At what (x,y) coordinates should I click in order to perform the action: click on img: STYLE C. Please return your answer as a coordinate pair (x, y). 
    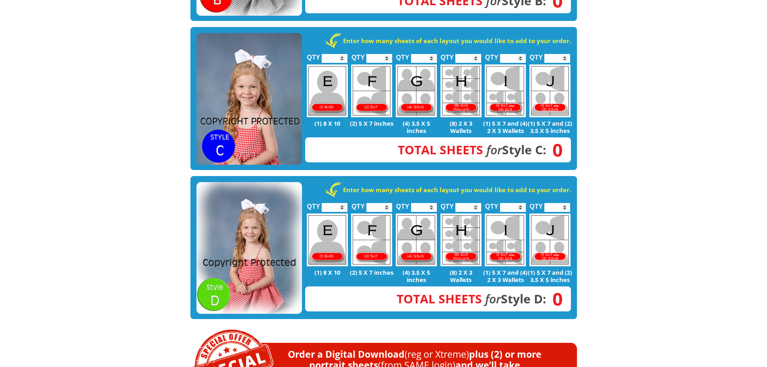
    Looking at the image, I should click on (249, 99).